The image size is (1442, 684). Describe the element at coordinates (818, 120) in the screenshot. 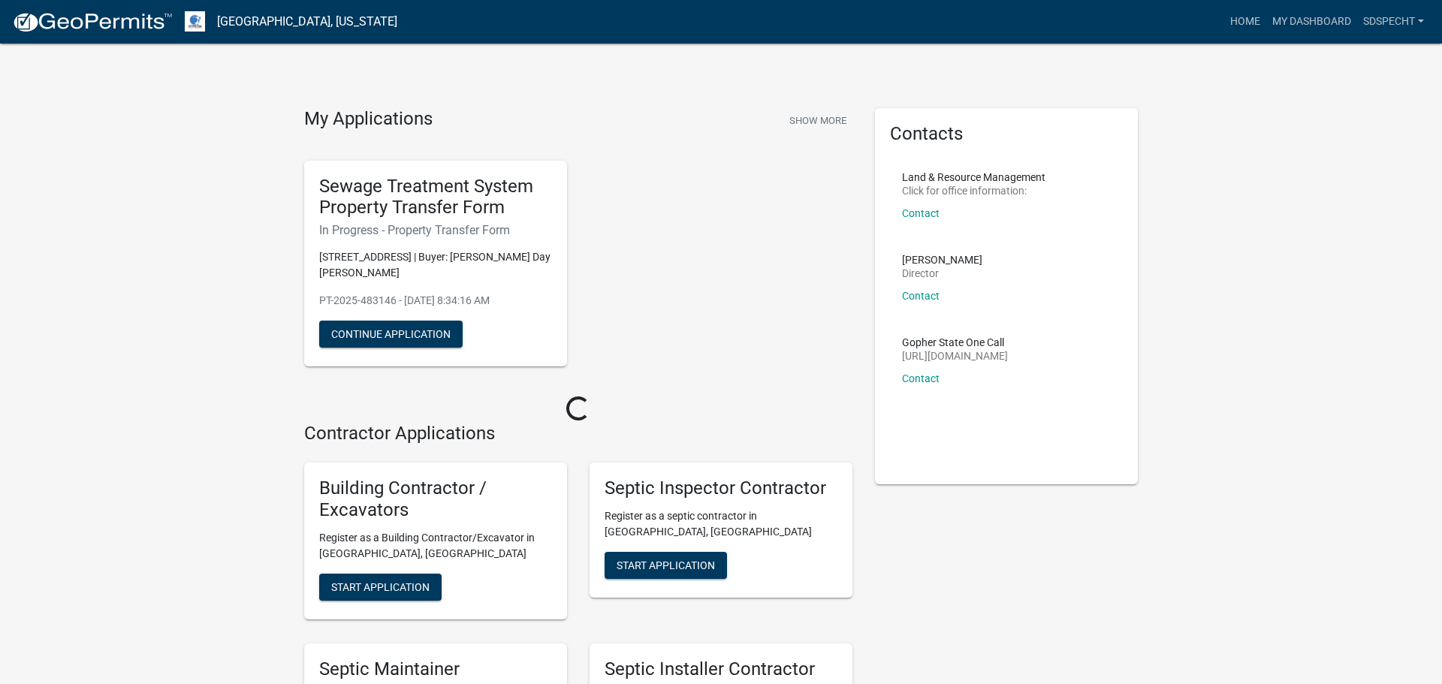

I see `button: Show More` at that location.